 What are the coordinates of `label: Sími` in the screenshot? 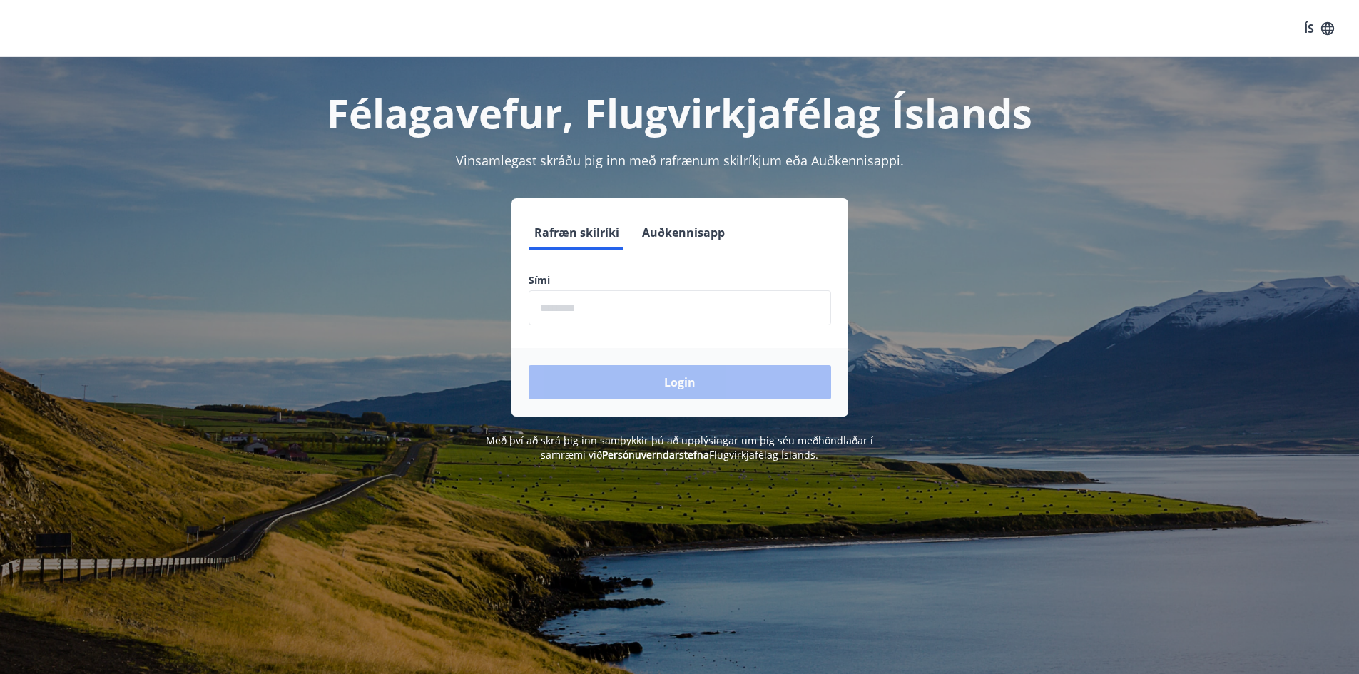 It's located at (680, 280).